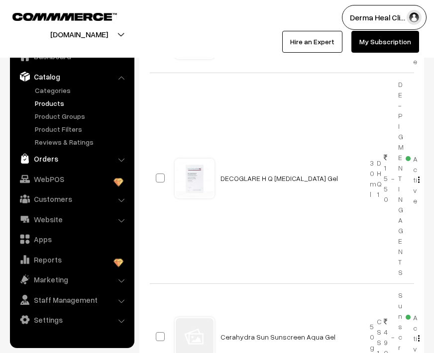 This screenshot has height=353, width=434. What do you see at coordinates (278, 337) in the screenshot?
I see `a: Cerahydra Sun Sunscreen Aqua Gel` at bounding box center [278, 337].